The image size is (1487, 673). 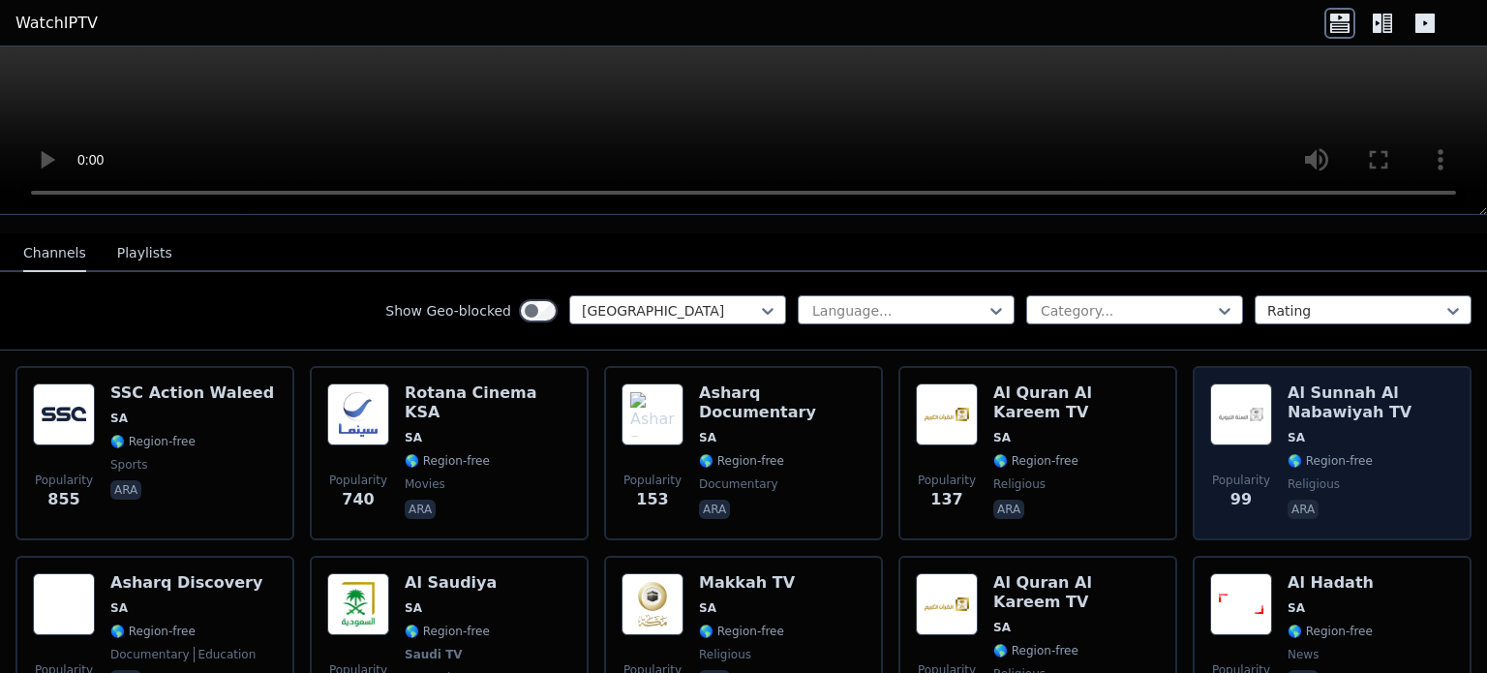 I want to click on label: Show Geo-blocked, so click(x=448, y=311).